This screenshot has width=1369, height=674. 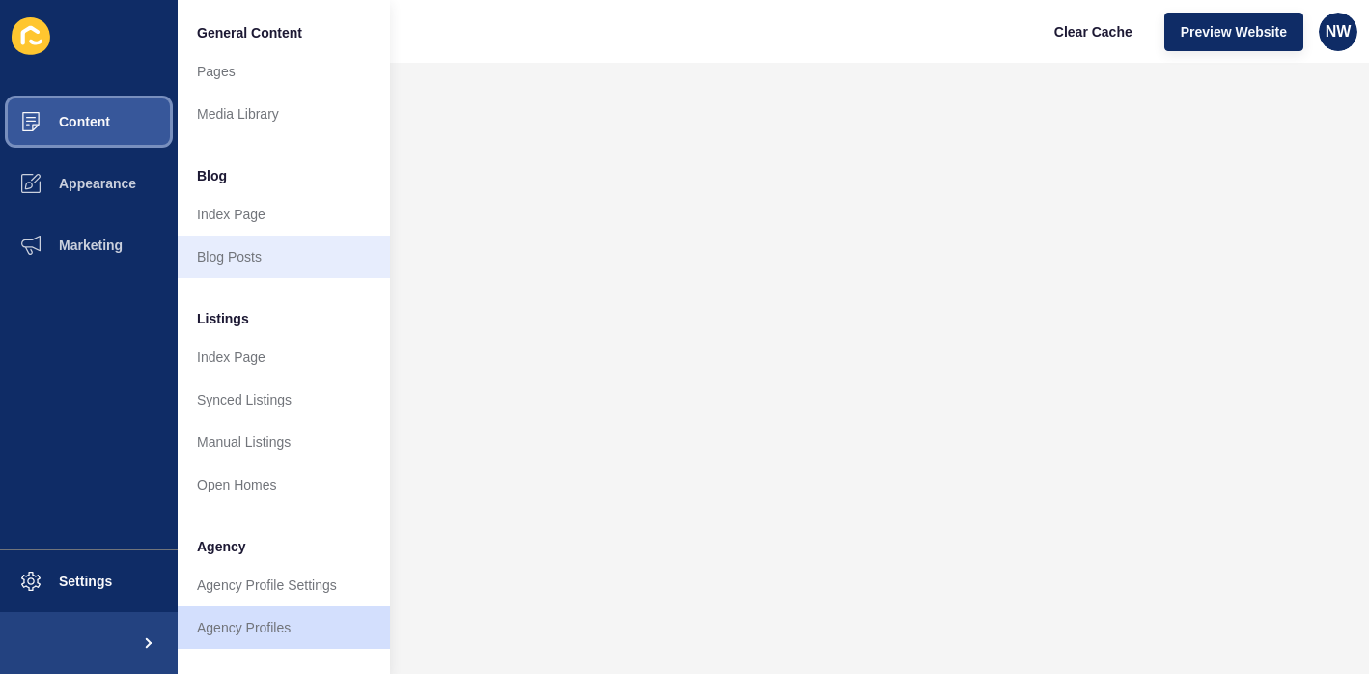 What do you see at coordinates (1234, 32) in the screenshot?
I see `button: Preview Website` at bounding box center [1234, 32].